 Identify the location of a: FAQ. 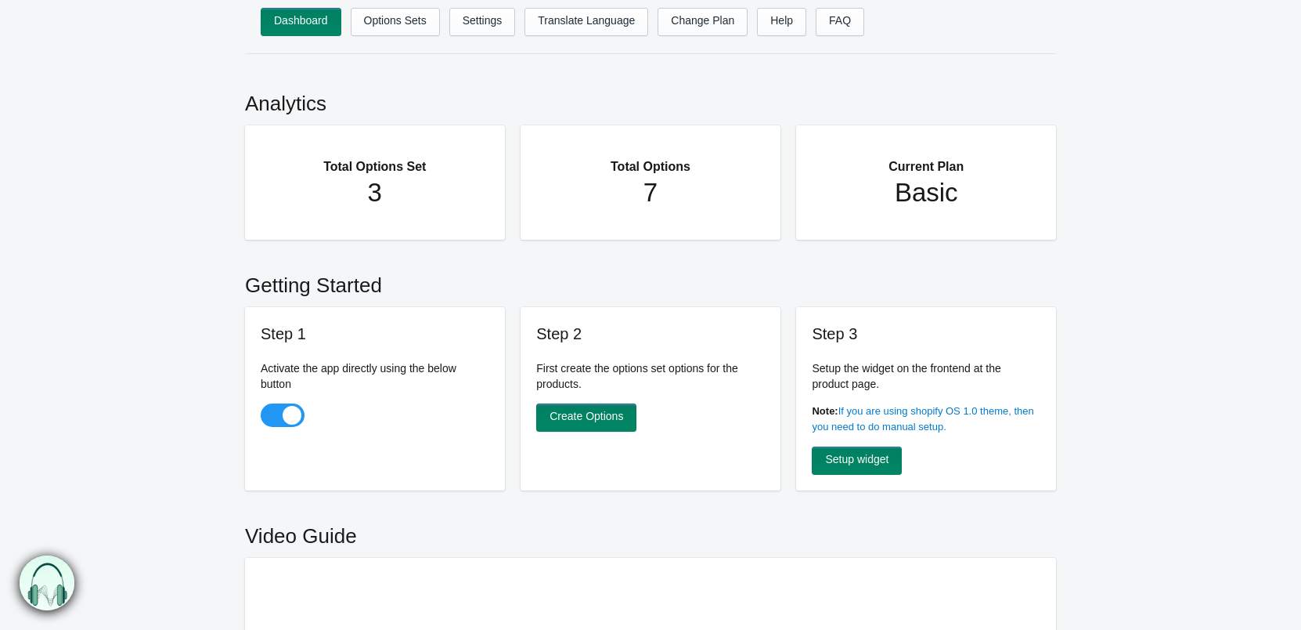
(840, 22).